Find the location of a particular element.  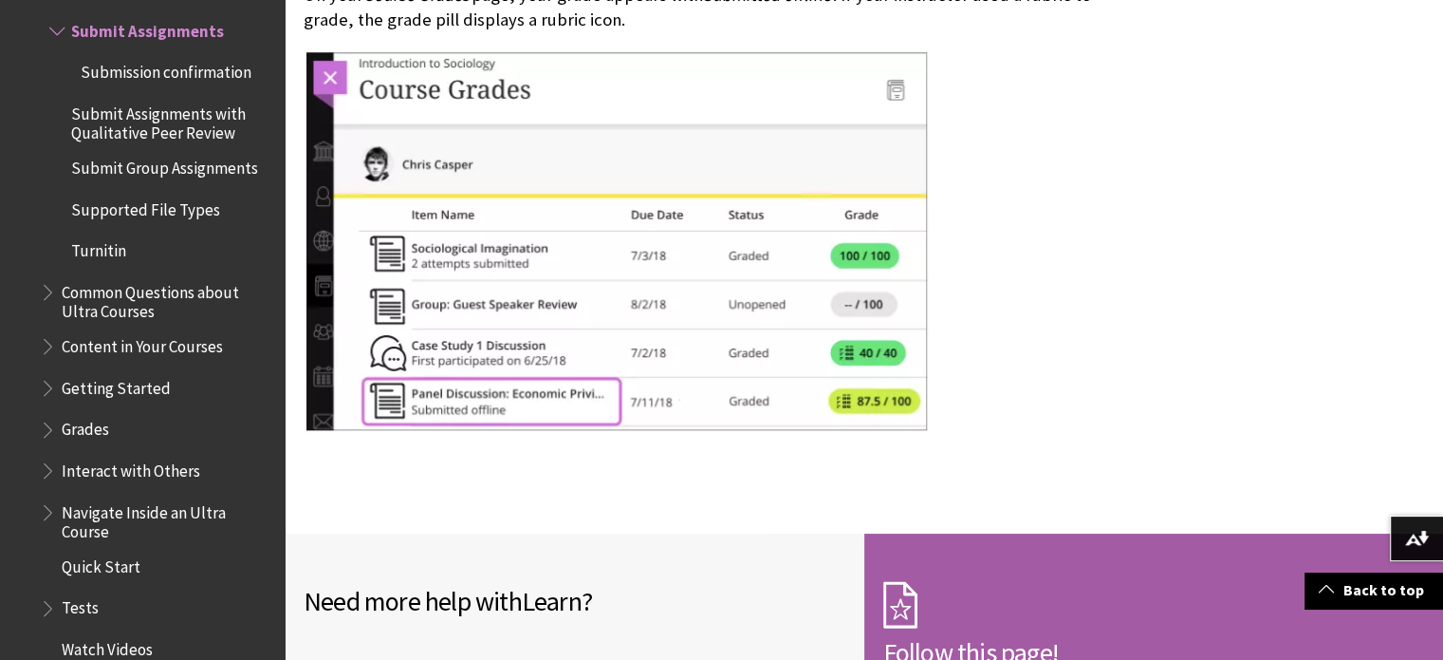

span: Submit Group Assignments is located at coordinates (164, 164).